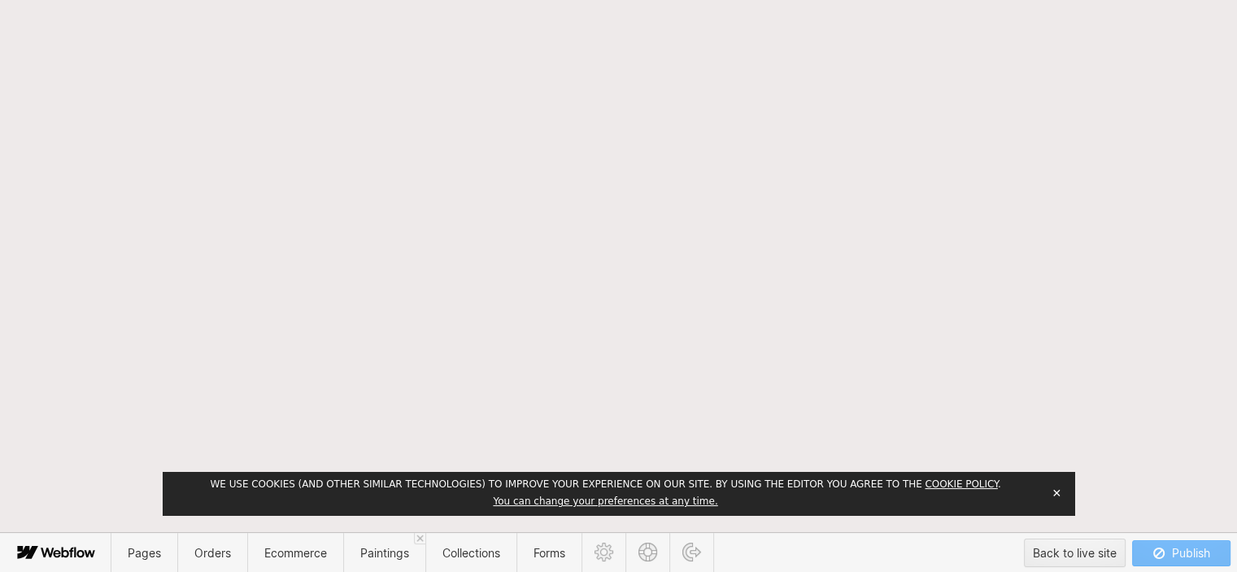  Describe the element at coordinates (1181, 553) in the screenshot. I see `button: Publish` at that location.